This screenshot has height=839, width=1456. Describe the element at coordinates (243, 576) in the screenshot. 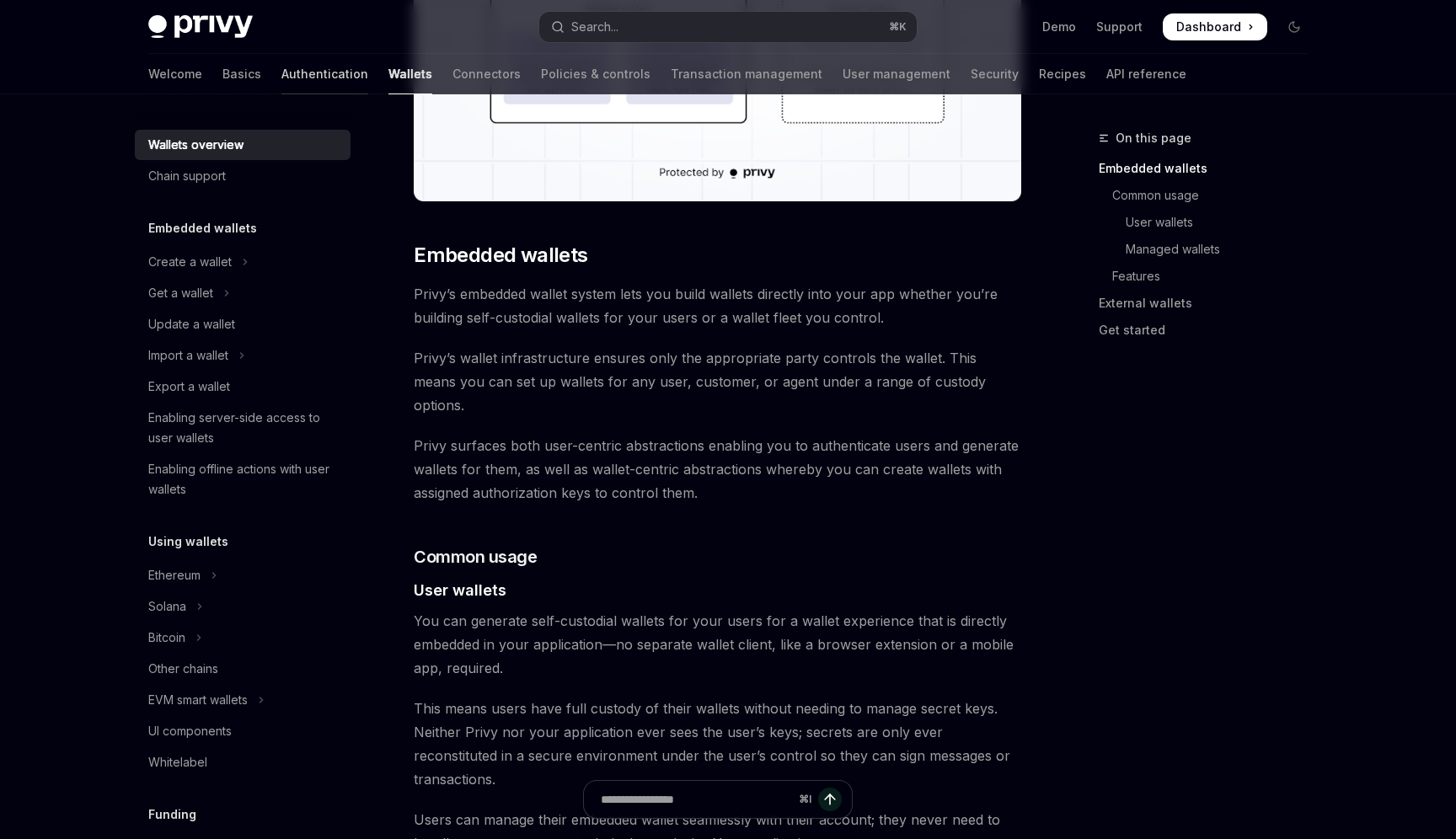

I see `button: Toggle Ethereum section` at that location.